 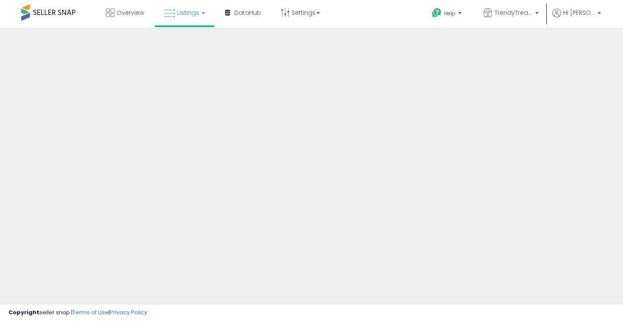 What do you see at coordinates (78, 313) in the screenshot?
I see `div: seller snap | |` at bounding box center [78, 313].